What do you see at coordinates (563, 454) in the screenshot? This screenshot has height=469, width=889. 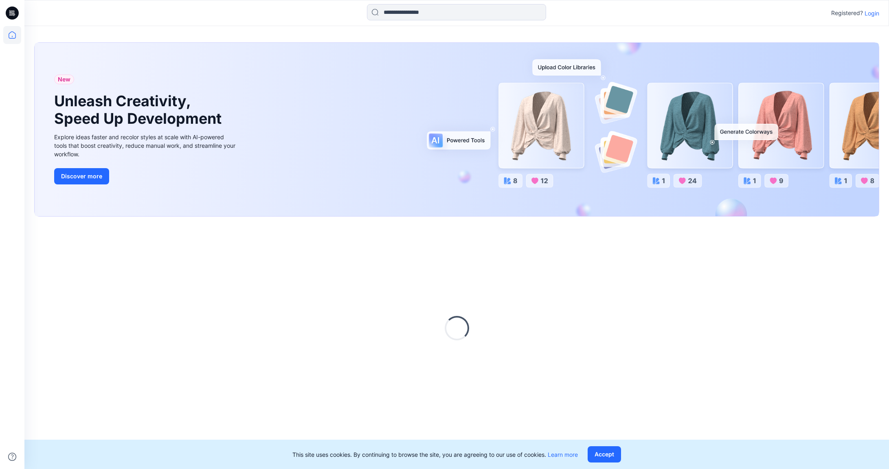 I see `a: Learn more` at bounding box center [563, 454].